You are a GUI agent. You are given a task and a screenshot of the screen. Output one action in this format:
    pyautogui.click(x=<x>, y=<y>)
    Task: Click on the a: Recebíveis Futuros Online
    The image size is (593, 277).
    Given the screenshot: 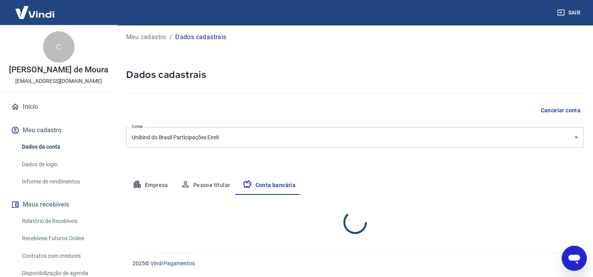 What is the action you would take?
    pyautogui.click(x=63, y=239)
    